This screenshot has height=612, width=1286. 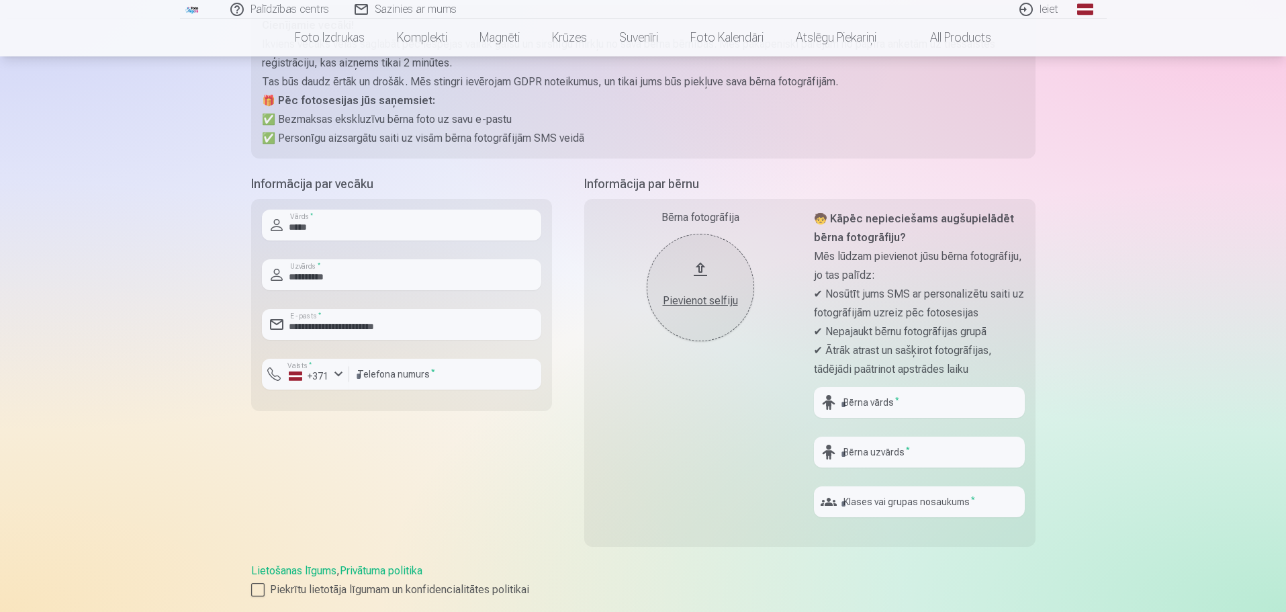 I want to click on img: /fa1, so click(x=193, y=9).